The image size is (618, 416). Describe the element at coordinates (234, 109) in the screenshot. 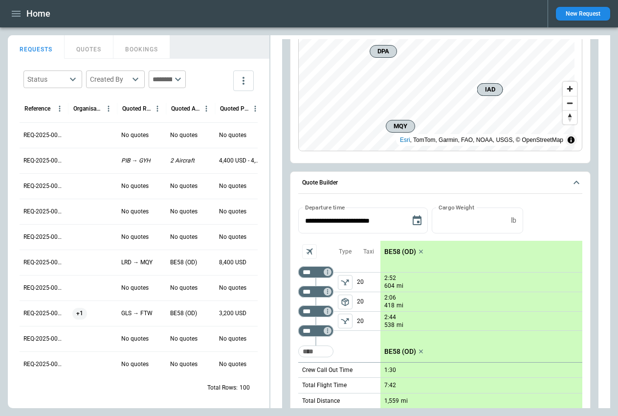

I see `div: Quoted Price` at that location.